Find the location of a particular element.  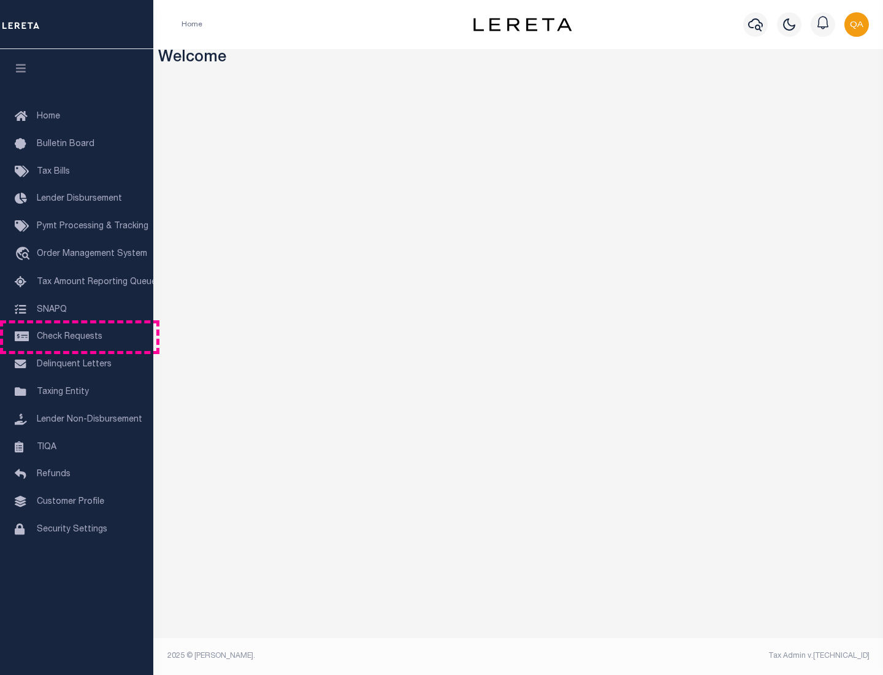

span: Check Requests is located at coordinates (69, 337).